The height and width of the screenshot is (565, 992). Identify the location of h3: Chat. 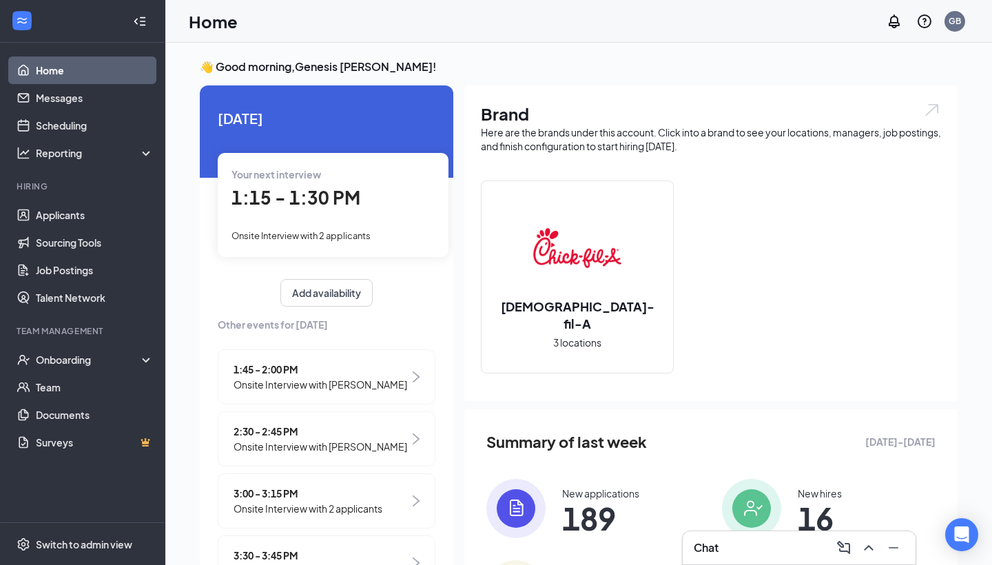
(706, 548).